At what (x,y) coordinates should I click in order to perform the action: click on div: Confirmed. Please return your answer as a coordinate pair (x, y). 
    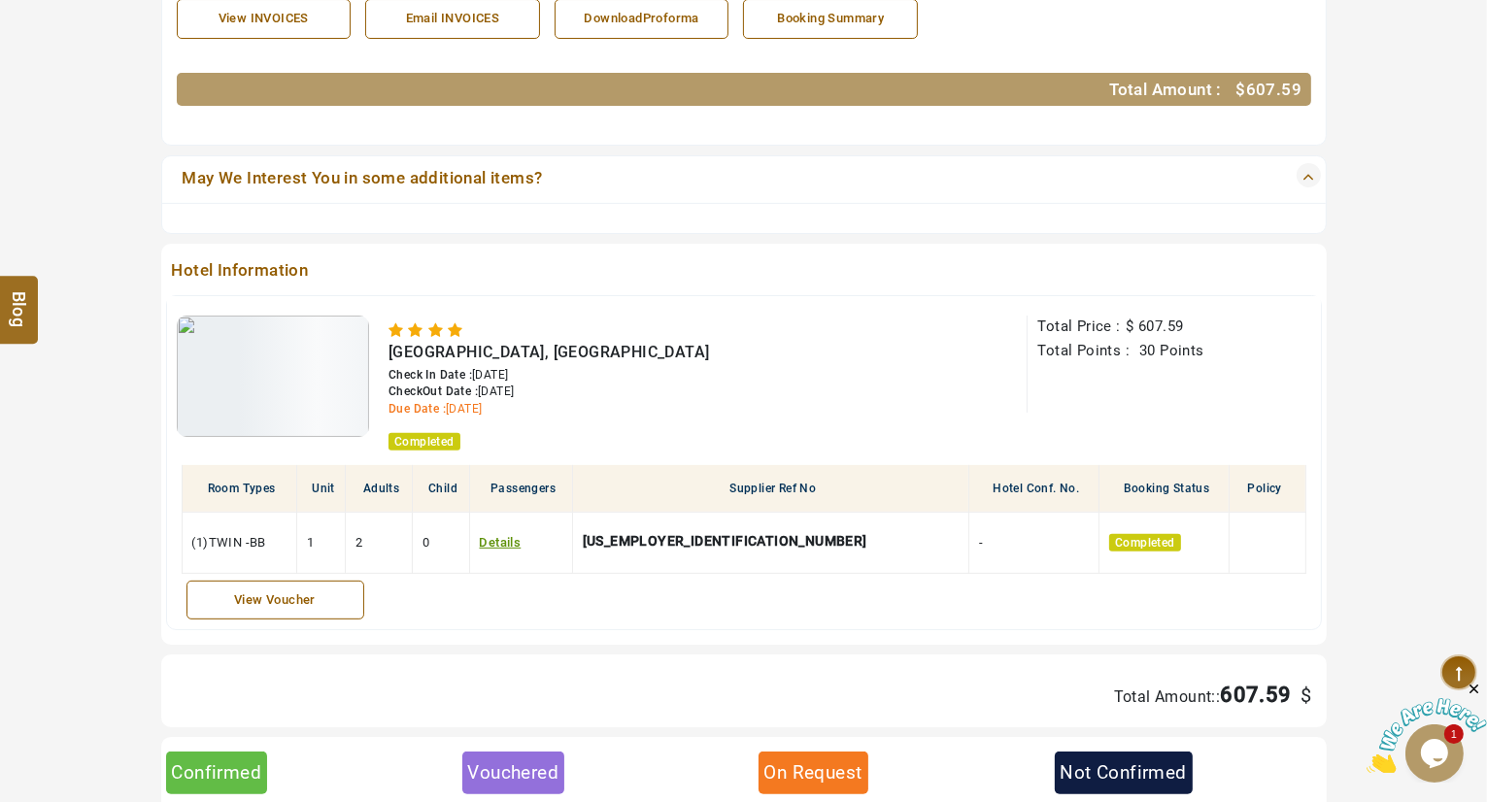
    Looking at the image, I should click on (217, 772).